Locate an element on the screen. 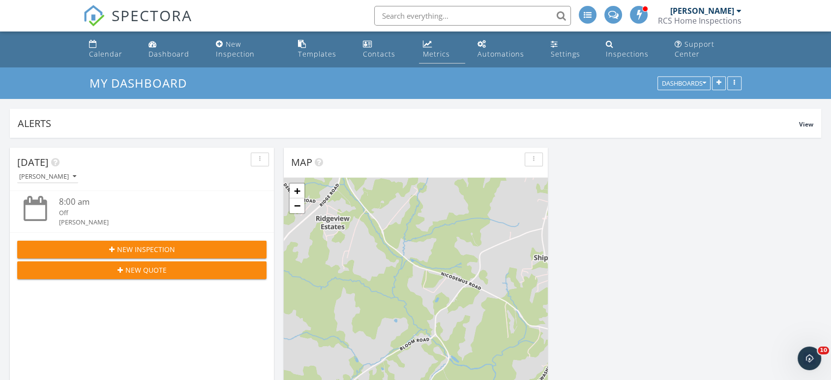 Image resolution: width=831 pixels, height=380 pixels. div: Dashboard is located at coordinates (169, 54).